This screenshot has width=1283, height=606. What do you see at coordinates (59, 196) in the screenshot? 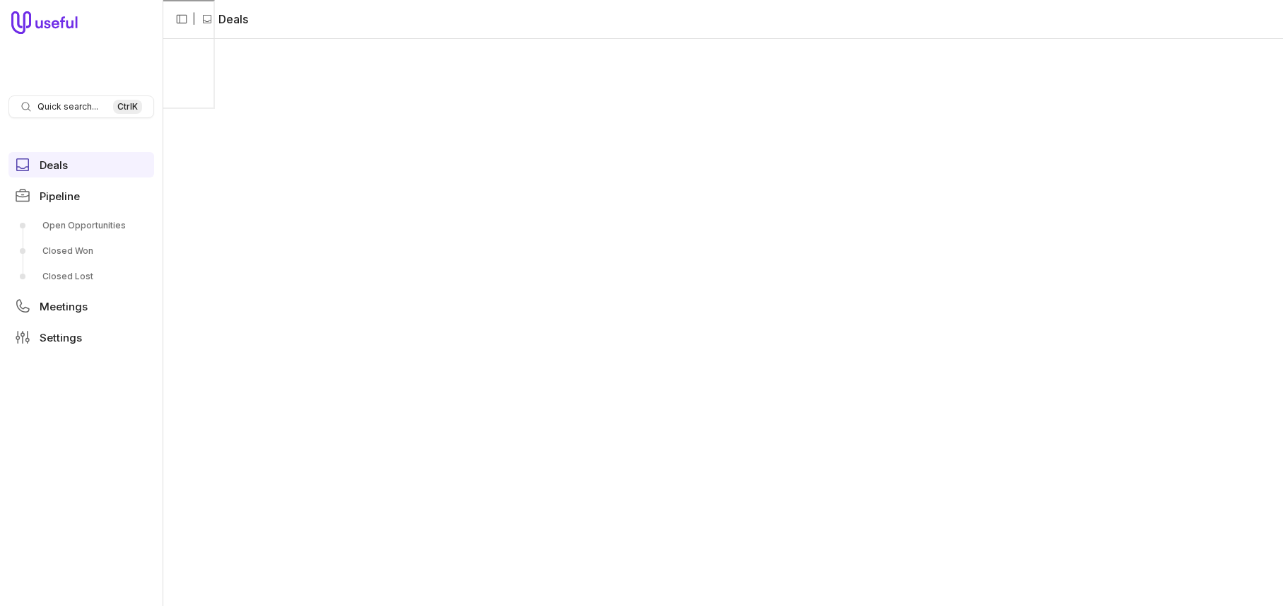
I see `span: Pipeline` at bounding box center [59, 196].